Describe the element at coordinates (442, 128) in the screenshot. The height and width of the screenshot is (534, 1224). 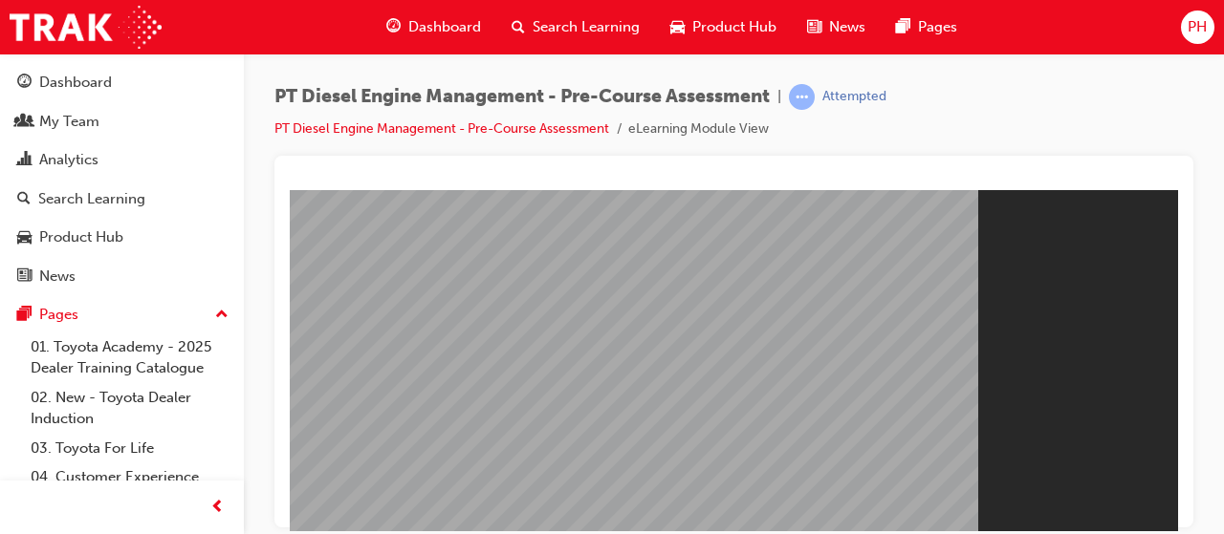
I see `a: PT Diesel Engine Management - Pre-Course Assessment` at that location.